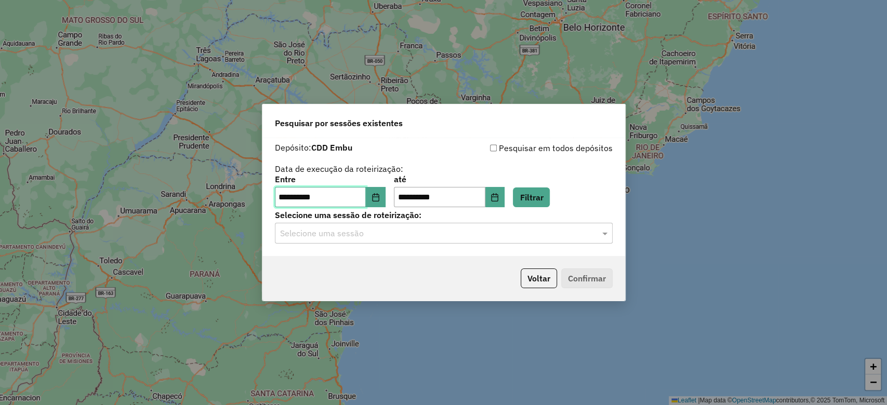 Image resolution: width=887 pixels, height=405 pixels. Describe the element at coordinates (449, 179) in the screenshot. I see `label: até` at that location.